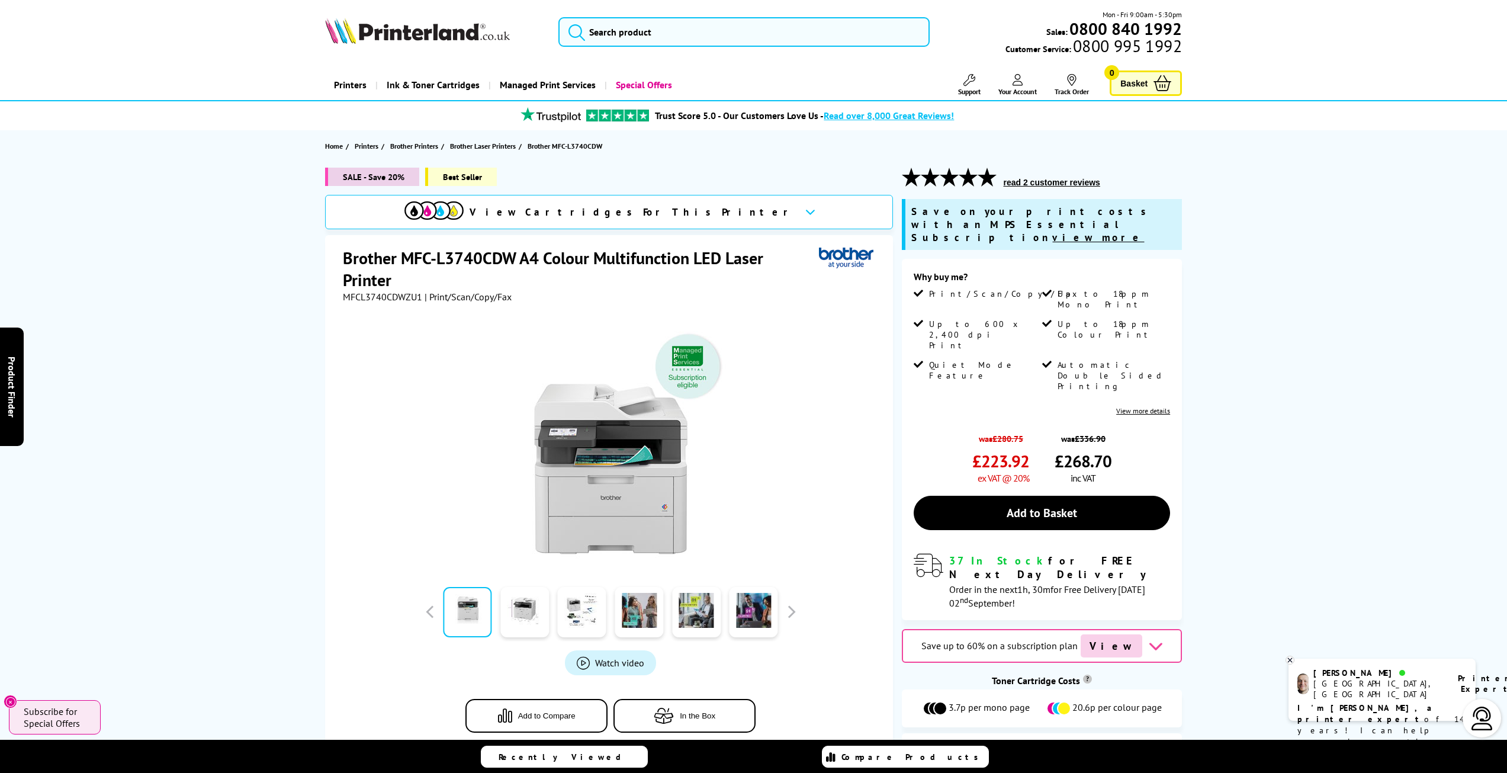 The width and height of the screenshot is (1507, 773). Describe the element at coordinates (1083, 478) in the screenshot. I see `span: inc VAT` at that location.